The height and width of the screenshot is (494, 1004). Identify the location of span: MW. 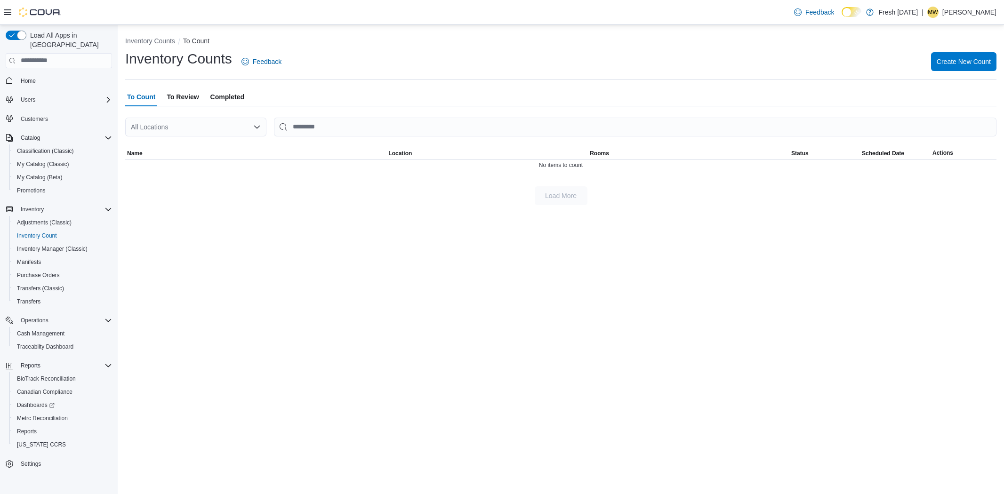
(933, 12).